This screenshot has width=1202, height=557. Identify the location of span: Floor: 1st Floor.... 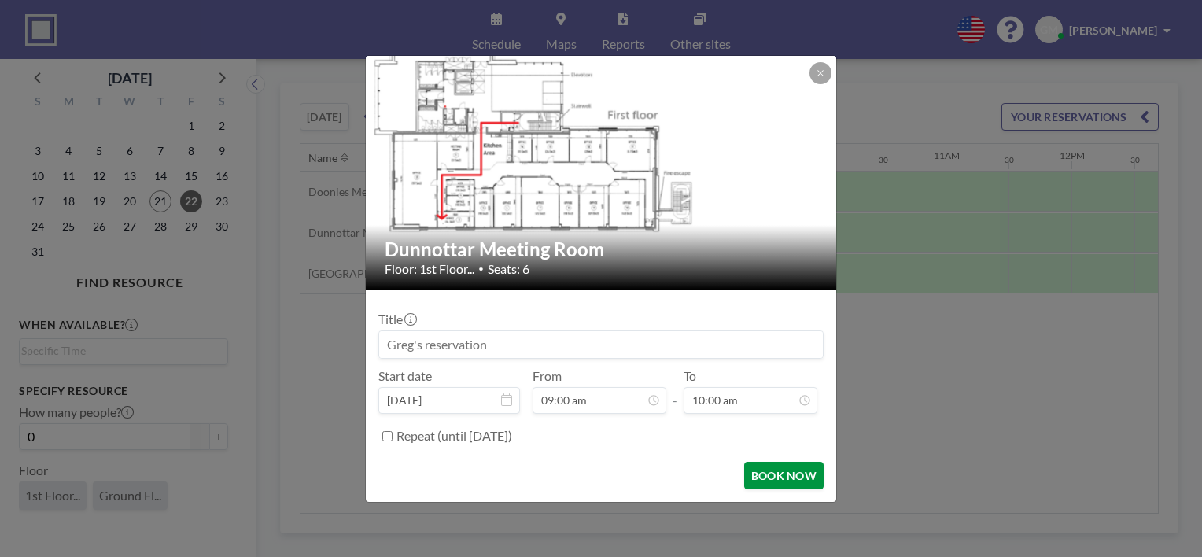
(430, 269).